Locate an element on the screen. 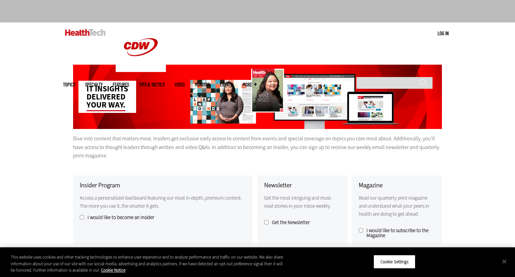 The height and width of the screenshot is (277, 515). button: Close is located at coordinates (504, 261).